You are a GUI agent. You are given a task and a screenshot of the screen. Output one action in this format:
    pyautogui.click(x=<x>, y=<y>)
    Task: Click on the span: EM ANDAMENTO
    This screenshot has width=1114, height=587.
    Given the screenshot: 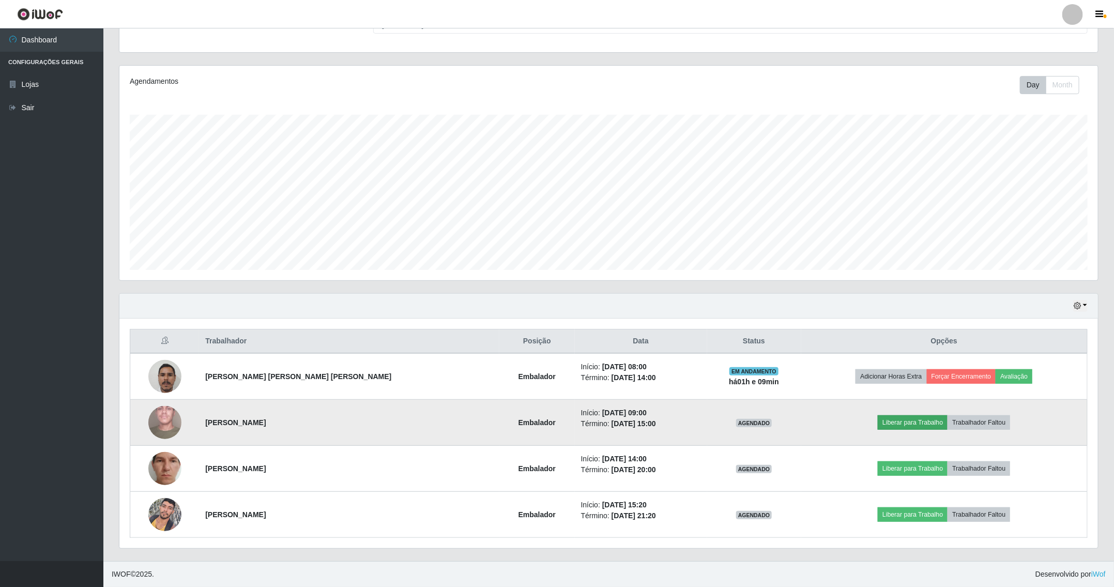 What is the action you would take?
    pyautogui.click(x=754, y=371)
    